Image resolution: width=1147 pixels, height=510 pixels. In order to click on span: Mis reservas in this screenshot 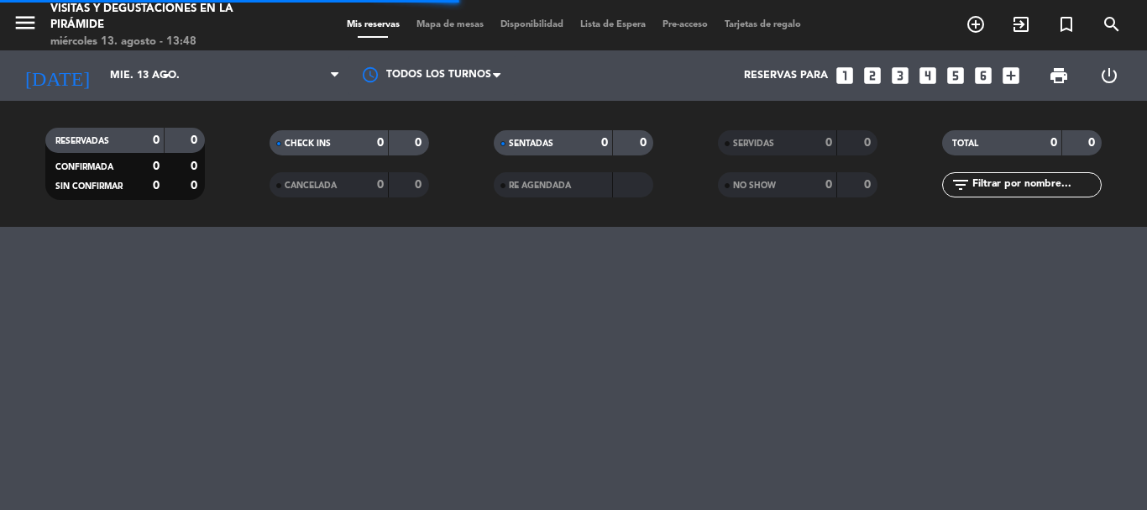, I will do `click(373, 24)`.